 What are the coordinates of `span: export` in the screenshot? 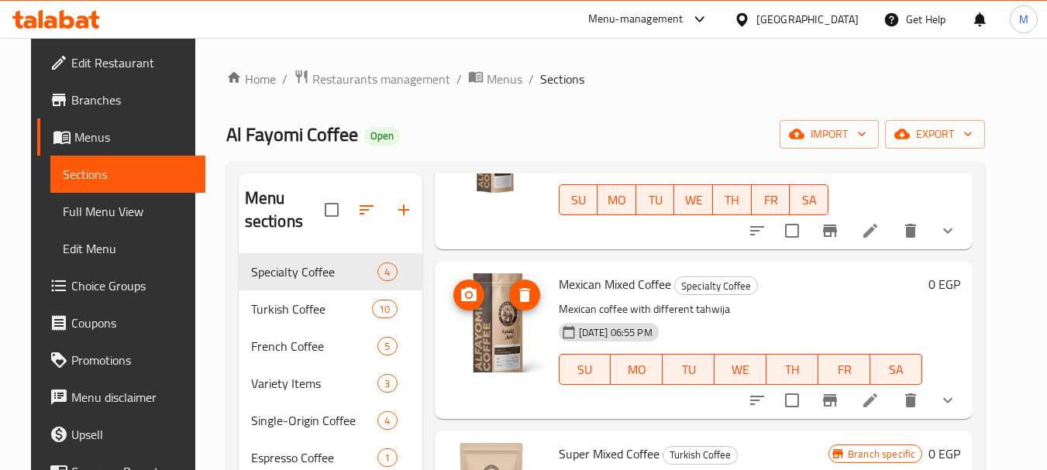 It's located at (935, 134).